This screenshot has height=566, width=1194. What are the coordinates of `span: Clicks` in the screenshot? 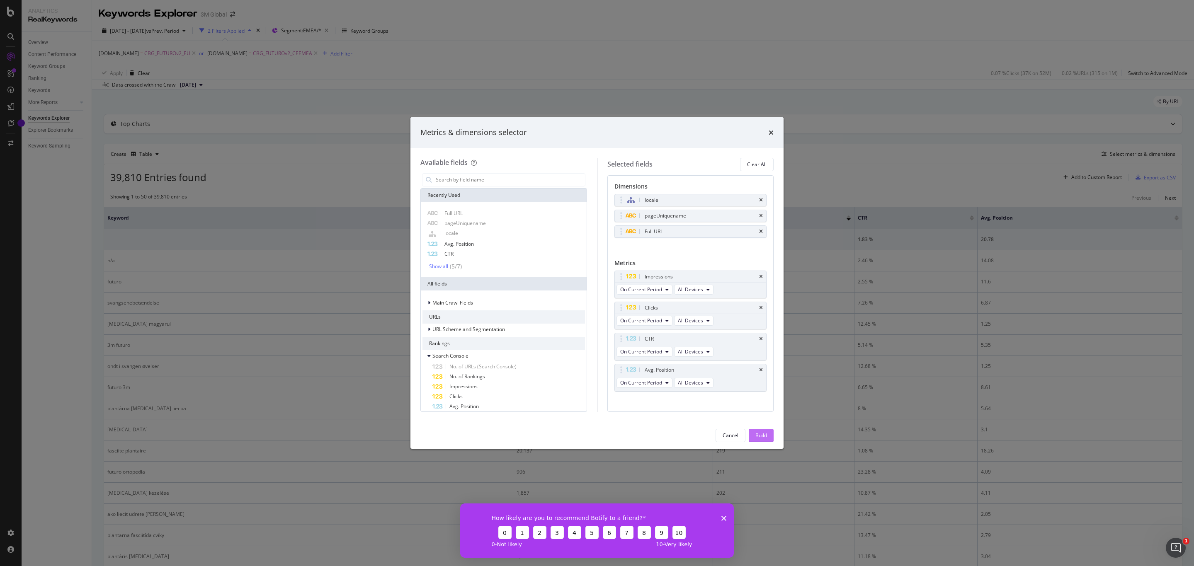 It's located at (456, 396).